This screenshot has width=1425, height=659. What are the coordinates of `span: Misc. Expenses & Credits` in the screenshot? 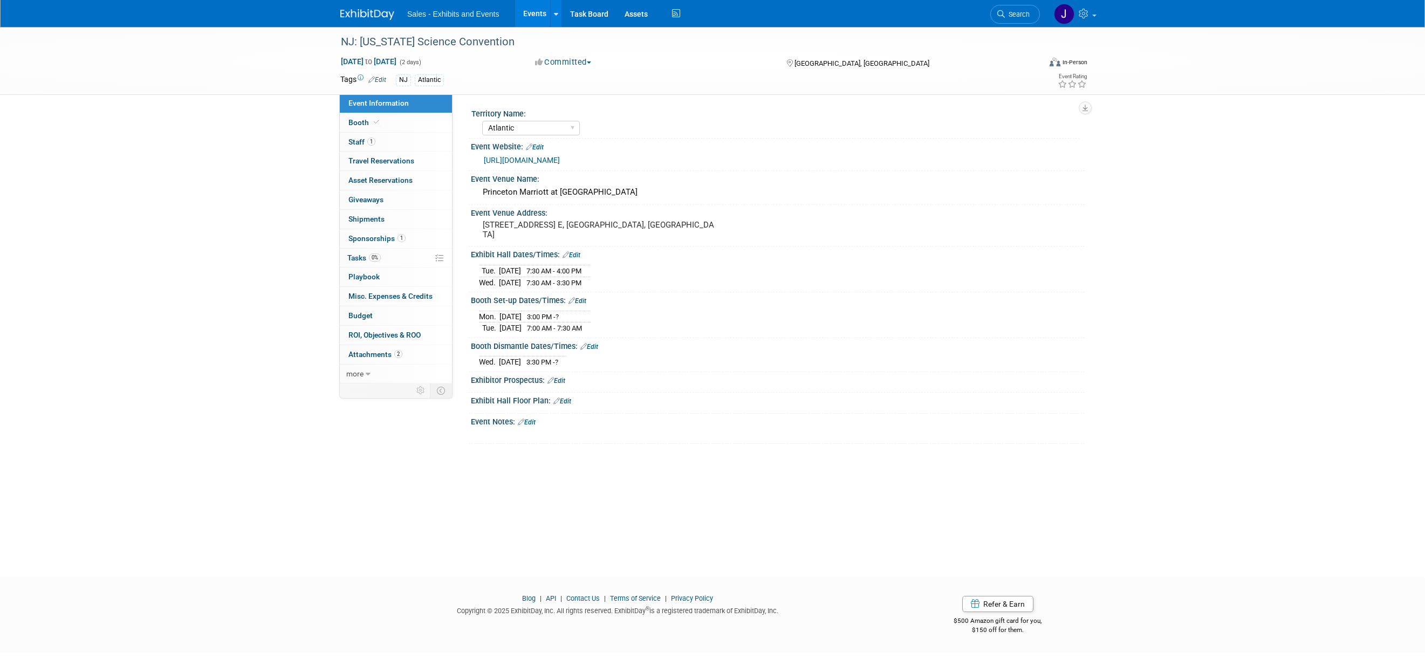 It's located at (390, 296).